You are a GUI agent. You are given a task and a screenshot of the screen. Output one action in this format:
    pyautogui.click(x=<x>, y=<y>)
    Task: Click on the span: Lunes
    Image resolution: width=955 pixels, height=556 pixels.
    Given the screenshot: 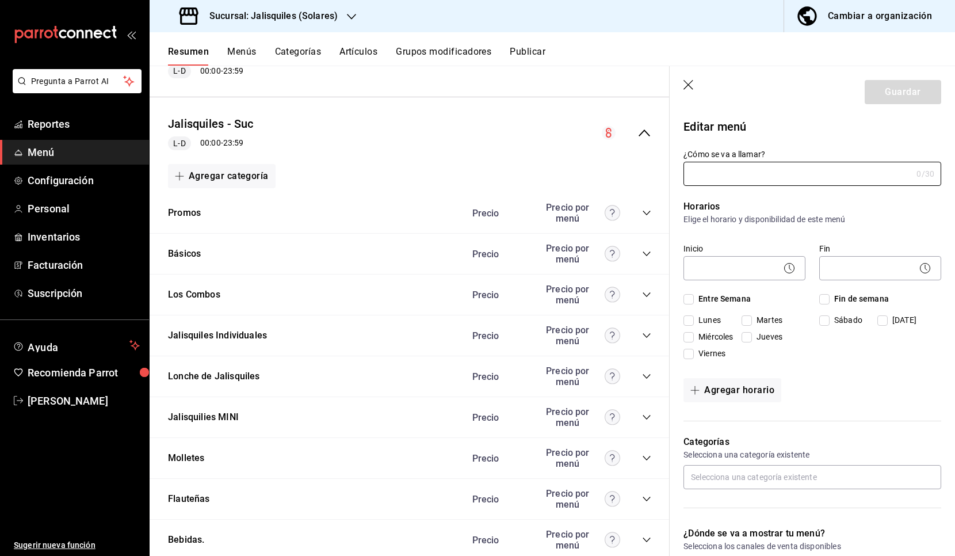 What is the action you would take?
    pyautogui.click(x=707, y=320)
    